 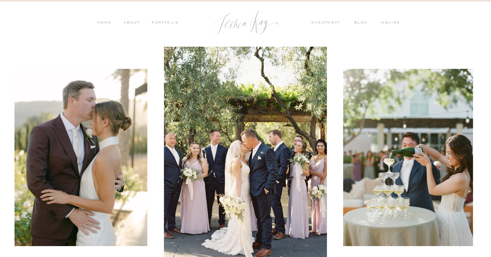 I want to click on a: PORTFOLIO, so click(x=165, y=23).